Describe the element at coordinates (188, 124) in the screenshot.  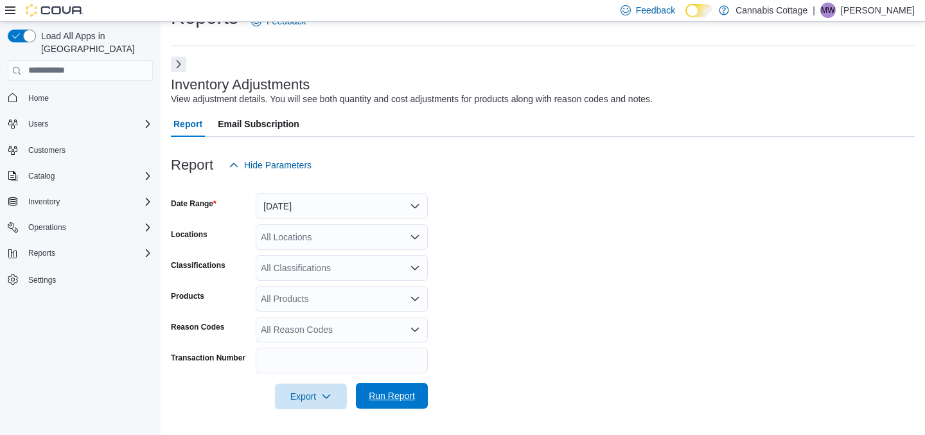
I see `span: Report` at that location.